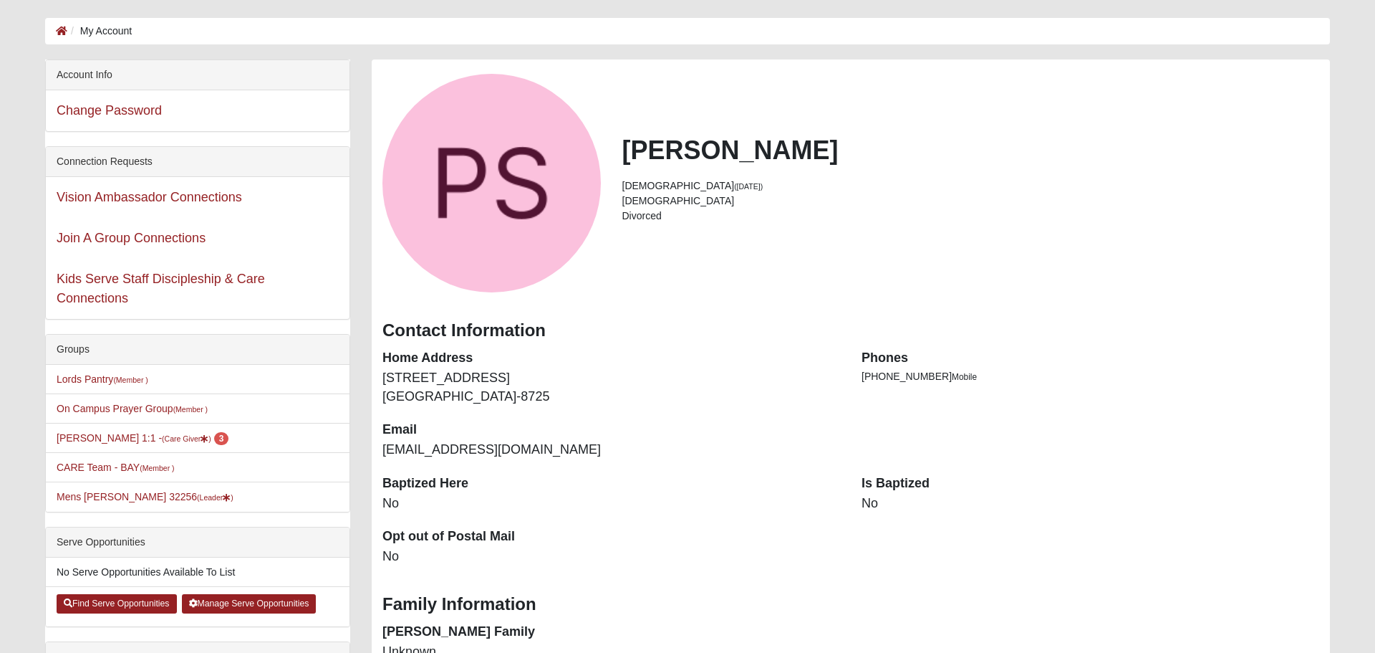 Image resolution: width=1375 pixels, height=653 pixels. What do you see at coordinates (964, 377) in the screenshot?
I see `span: Mobile` at bounding box center [964, 377].